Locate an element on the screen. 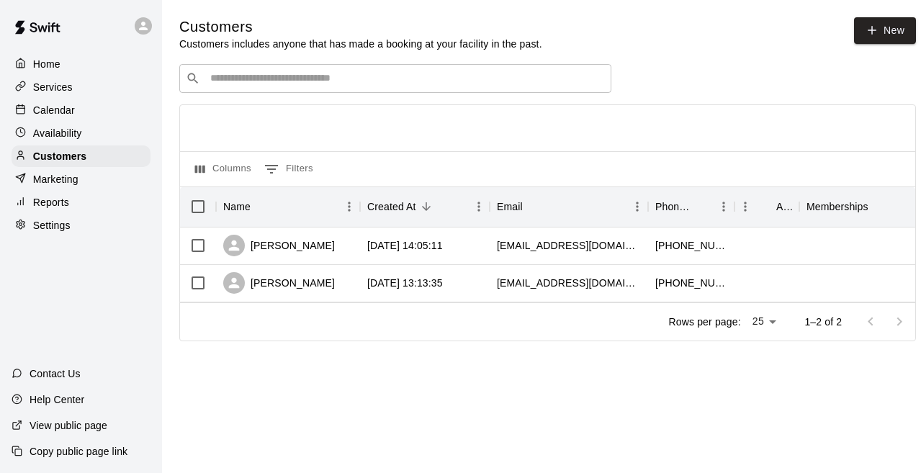  p: Contact Us is located at coordinates (55, 374).